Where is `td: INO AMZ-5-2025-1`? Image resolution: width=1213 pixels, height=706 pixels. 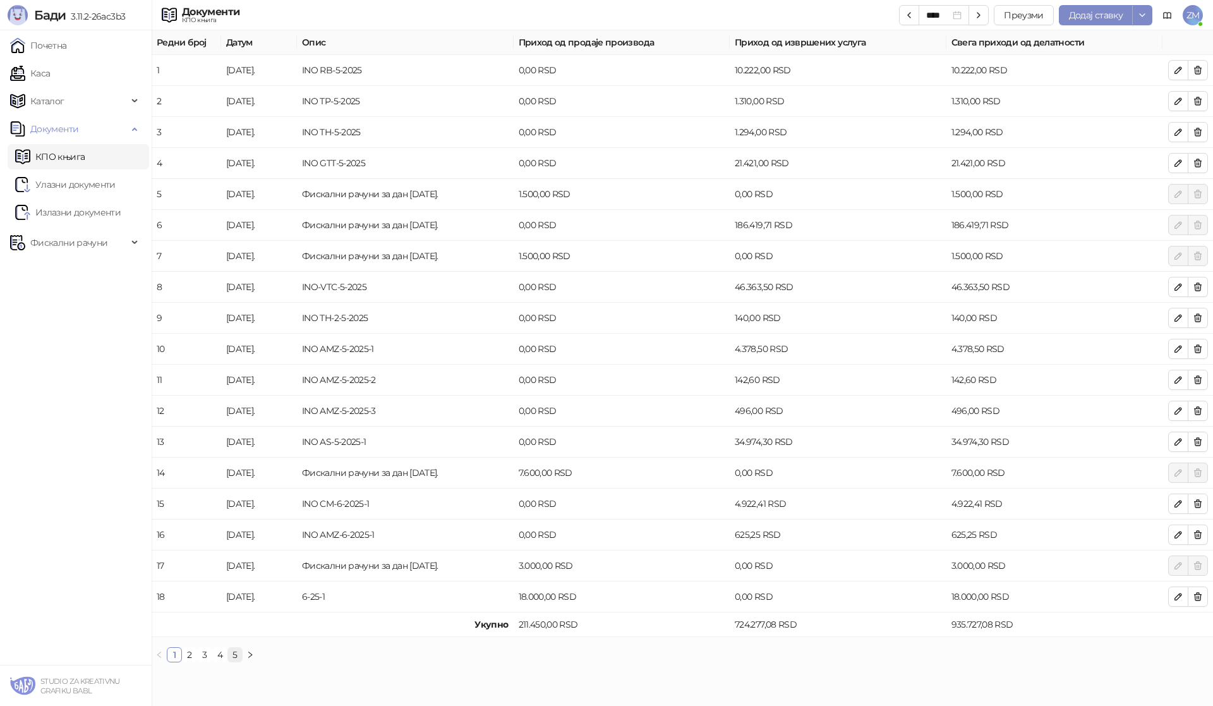
td: INO AMZ-5-2025-1 is located at coordinates (405, 349).